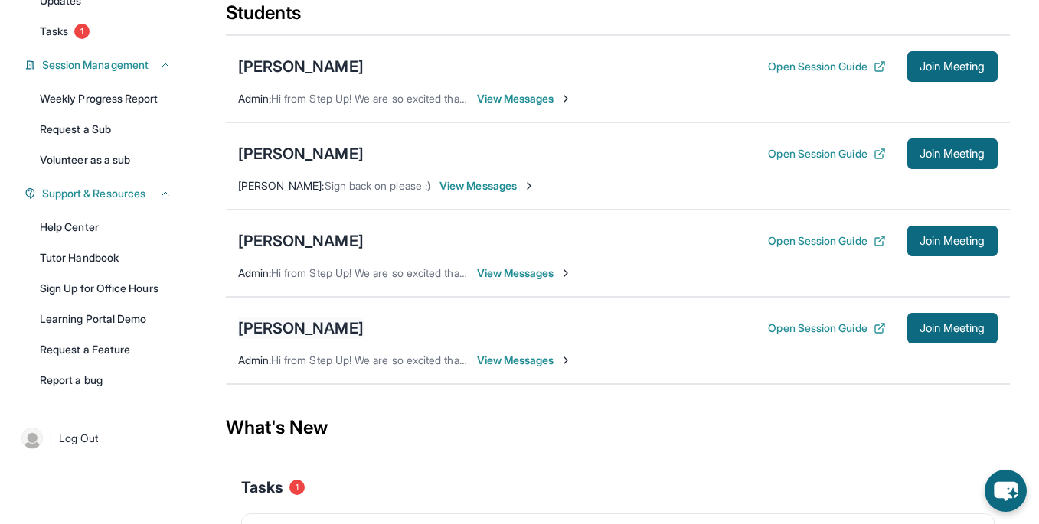  I want to click on a: Tasks1, so click(106, 31).